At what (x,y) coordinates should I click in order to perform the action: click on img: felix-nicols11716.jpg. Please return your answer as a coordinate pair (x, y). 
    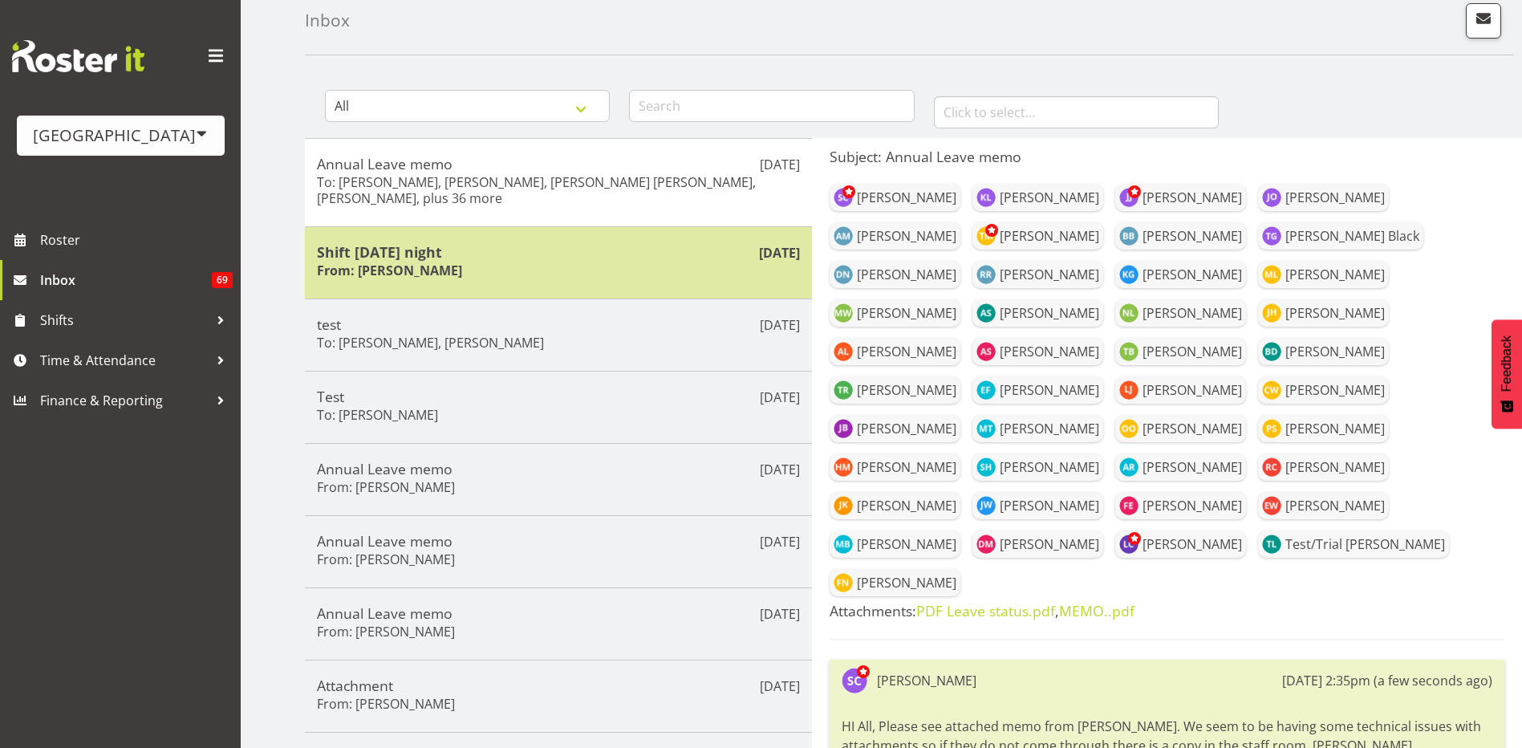
    Looking at the image, I should click on (843, 582).